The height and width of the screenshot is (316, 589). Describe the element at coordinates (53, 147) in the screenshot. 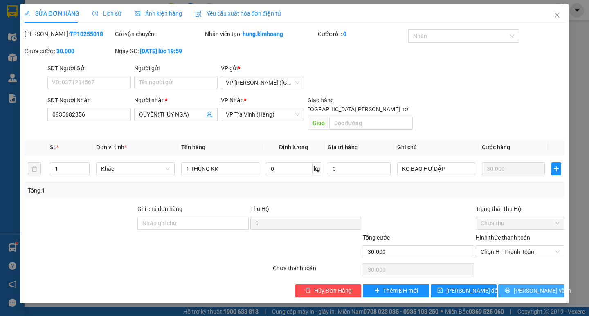

I see `span: SL` at that location.